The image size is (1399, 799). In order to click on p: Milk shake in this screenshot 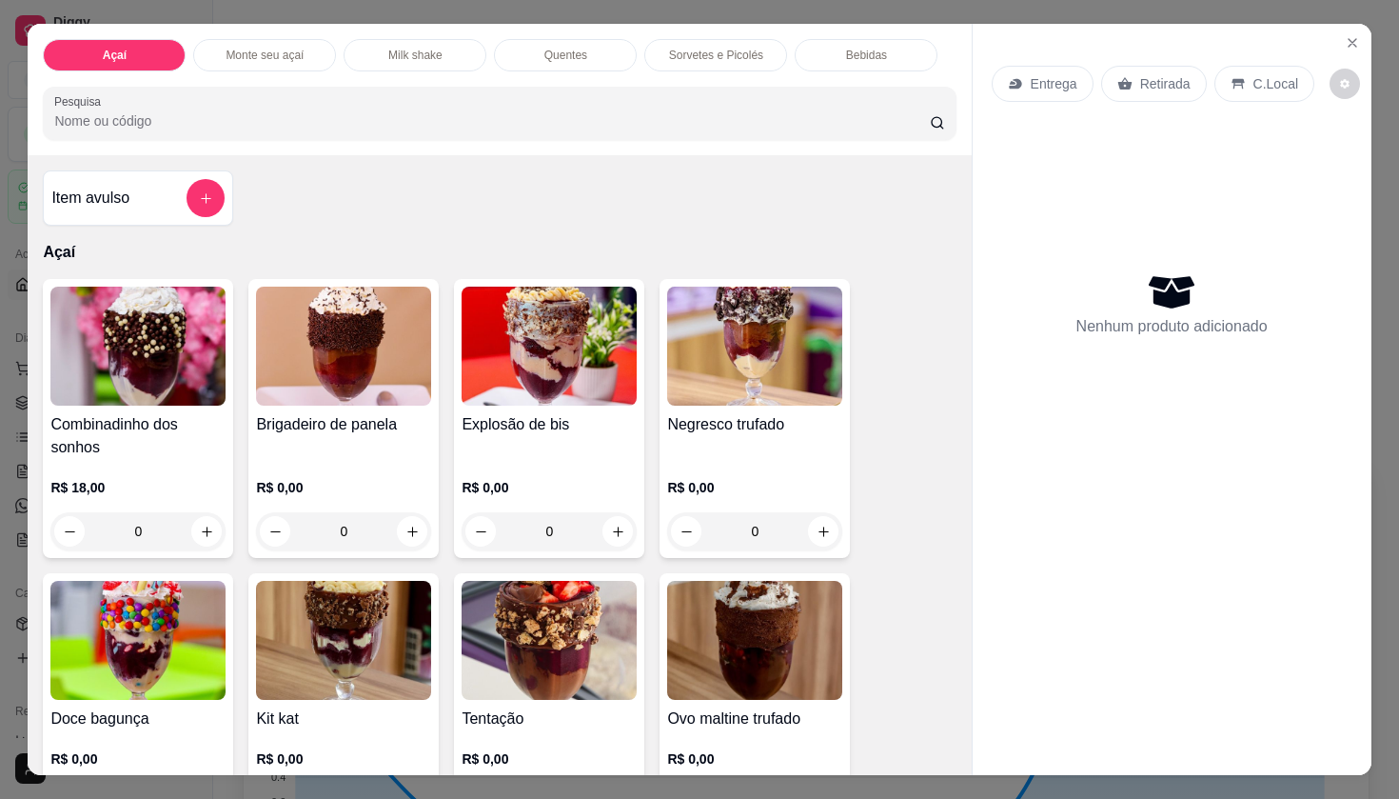, I will do `click(415, 55)`.